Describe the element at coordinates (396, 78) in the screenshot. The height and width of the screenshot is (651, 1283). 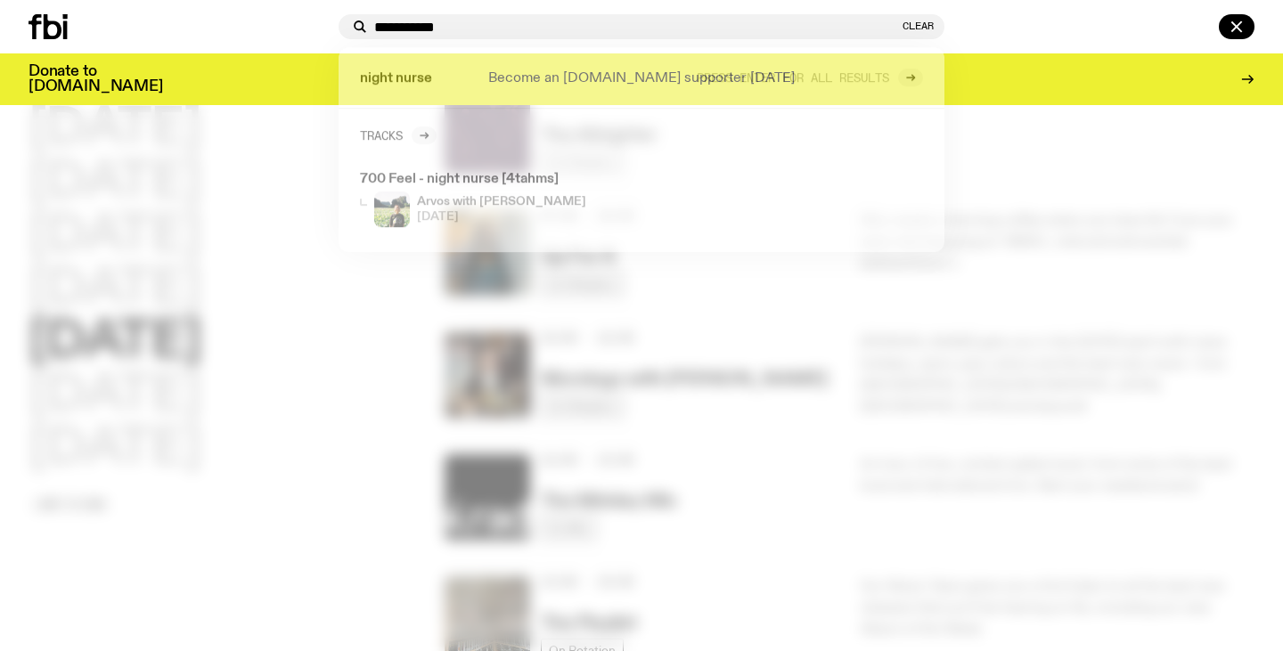
I see `span: night nurse` at that location.